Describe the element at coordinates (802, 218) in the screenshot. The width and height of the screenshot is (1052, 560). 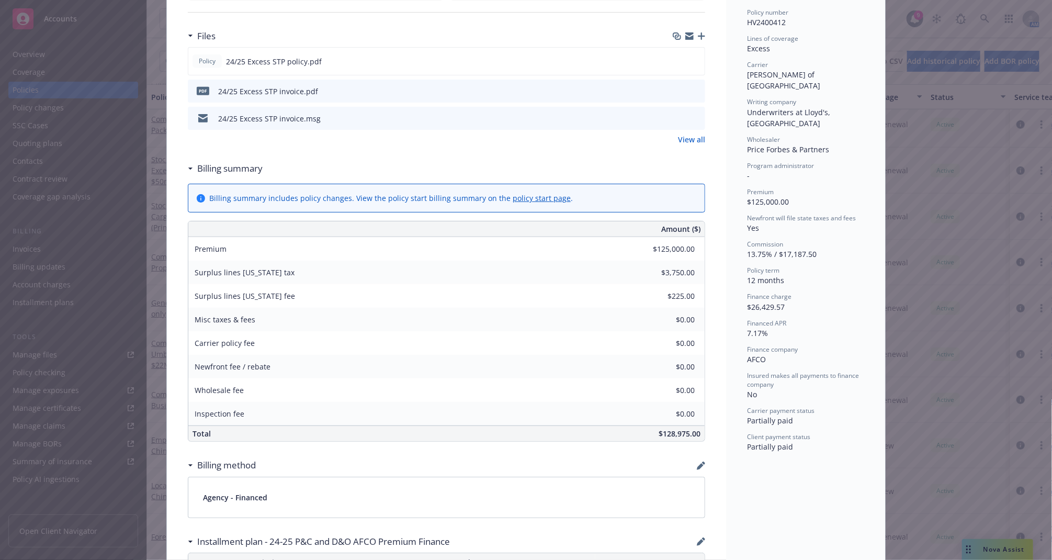
I see `span: Newfront will file state taxes and fees` at that location.